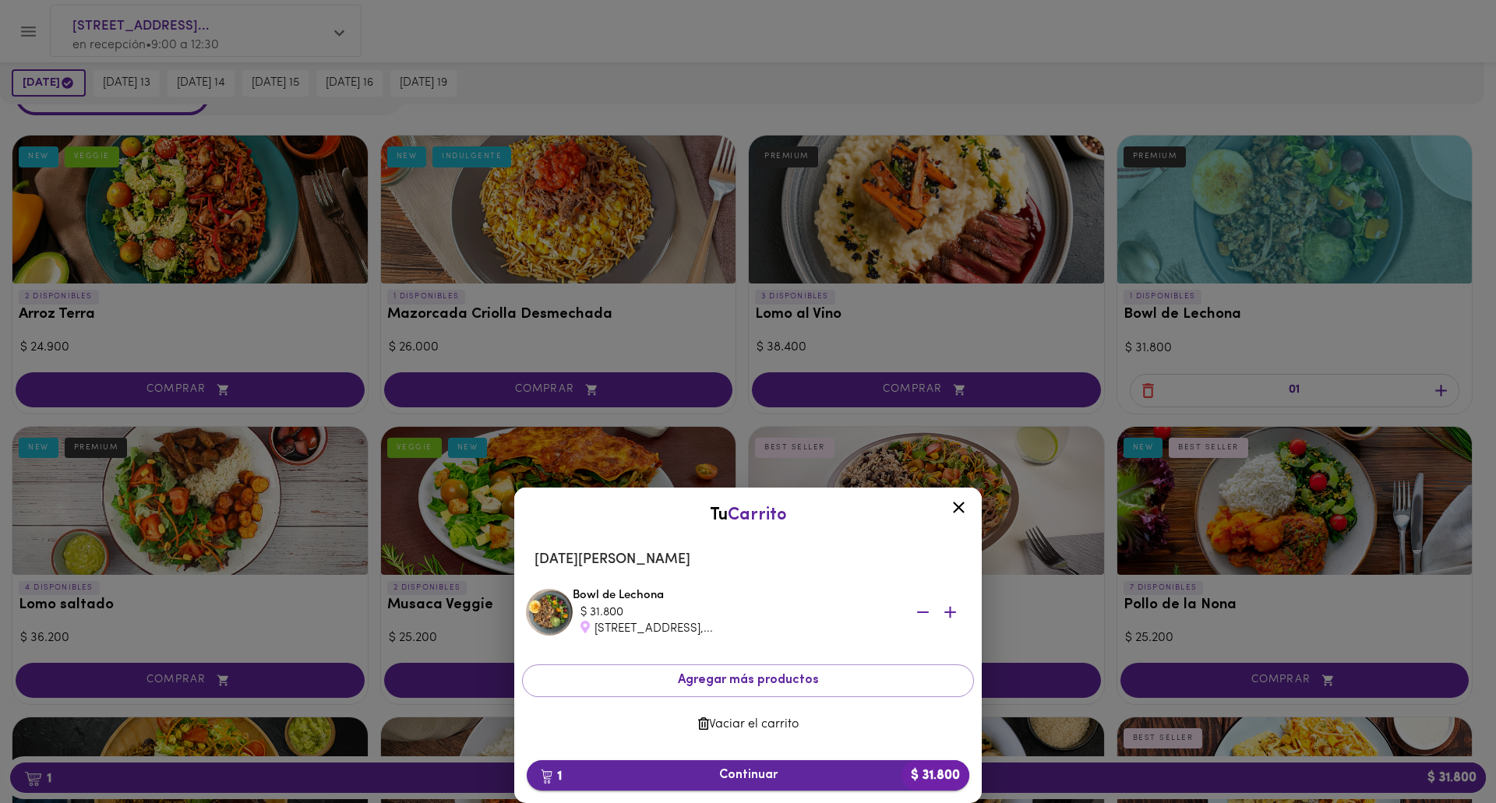 The height and width of the screenshot is (803, 1496). What do you see at coordinates (748, 775) in the screenshot?
I see `button: 1Continuar$ 31.800` at bounding box center [748, 775].